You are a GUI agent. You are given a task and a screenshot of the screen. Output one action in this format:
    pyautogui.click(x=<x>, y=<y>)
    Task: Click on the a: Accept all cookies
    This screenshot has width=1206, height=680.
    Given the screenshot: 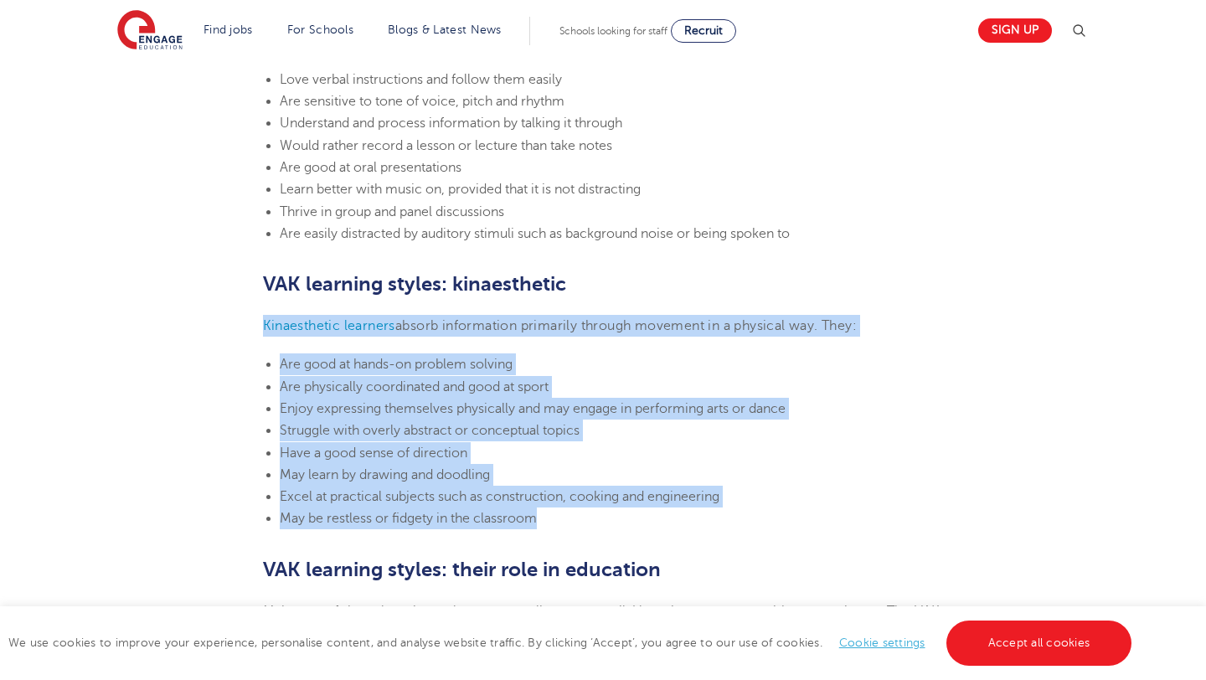 What is the action you would take?
    pyautogui.click(x=1039, y=643)
    